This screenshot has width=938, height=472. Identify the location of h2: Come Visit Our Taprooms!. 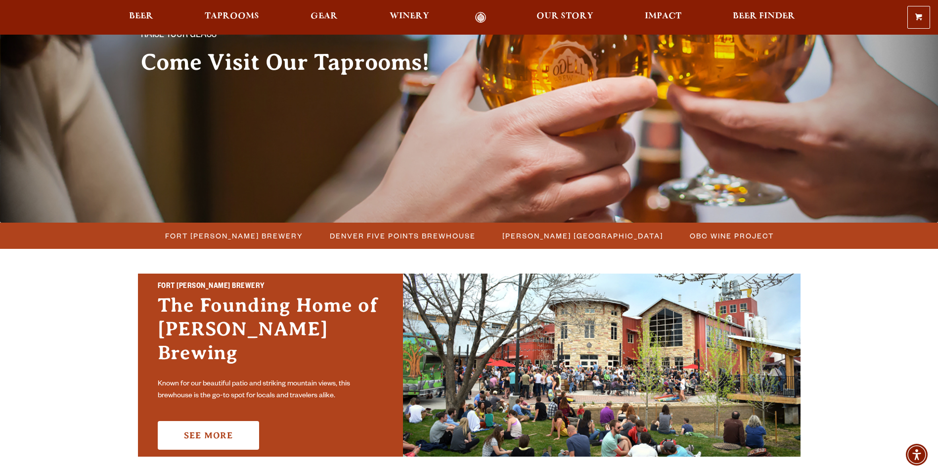
(295, 62).